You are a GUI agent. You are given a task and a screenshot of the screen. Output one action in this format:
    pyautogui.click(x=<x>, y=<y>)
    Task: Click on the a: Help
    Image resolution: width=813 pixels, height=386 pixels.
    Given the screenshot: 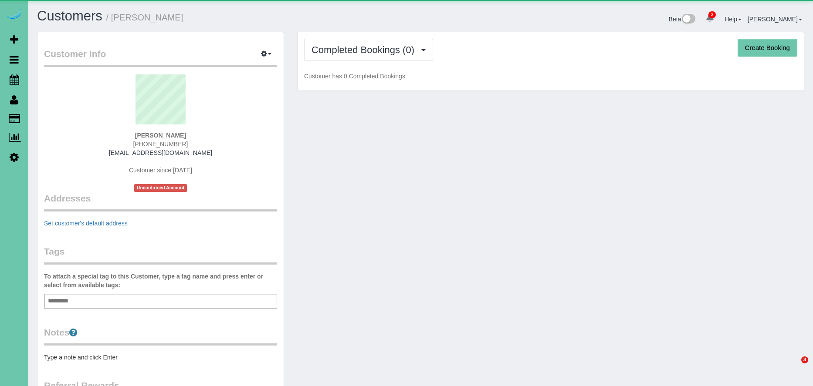 What is the action you would take?
    pyautogui.click(x=733, y=19)
    